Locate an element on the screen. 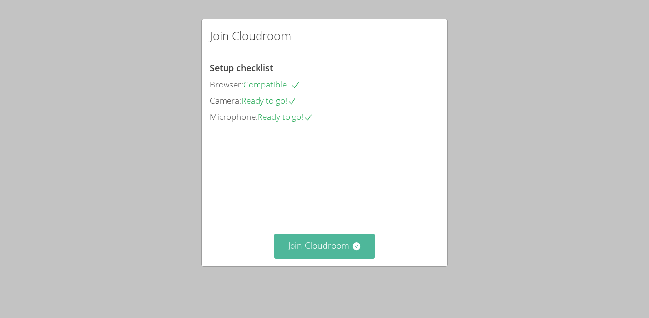 The width and height of the screenshot is (649, 318). span: Browser: is located at coordinates (226, 84).